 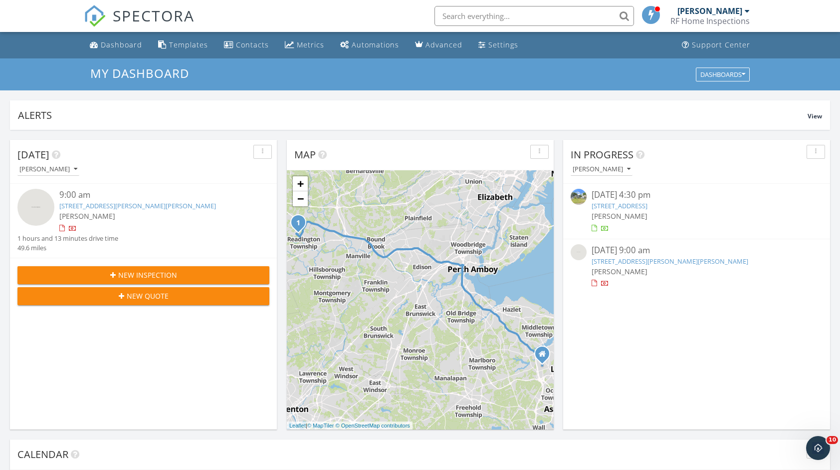 What do you see at coordinates (723, 74) in the screenshot?
I see `button: Dashboards` at bounding box center [723, 74].